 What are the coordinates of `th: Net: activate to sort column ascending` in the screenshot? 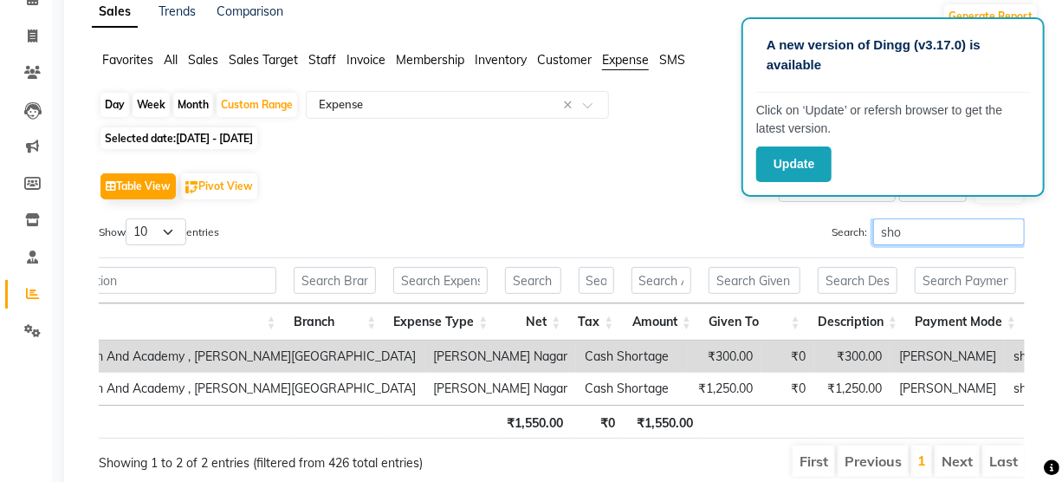 It's located at (533, 321).